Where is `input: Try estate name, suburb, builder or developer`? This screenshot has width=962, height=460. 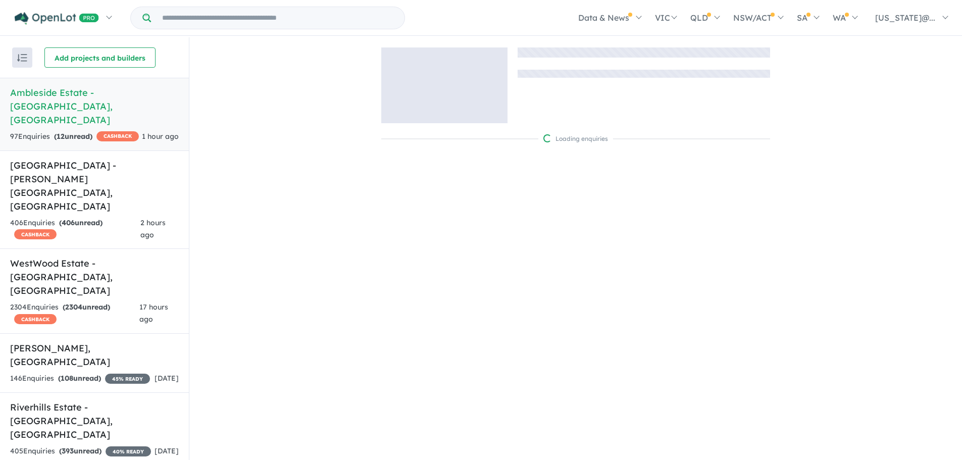
input: Try estate name, suburb, builder or developer is located at coordinates (278, 18).